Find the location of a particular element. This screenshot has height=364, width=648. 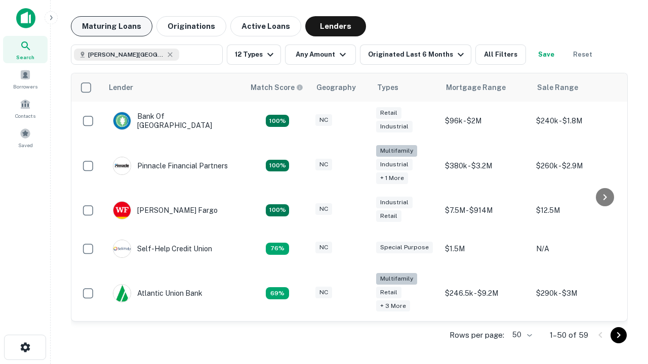

td: $240k - $1.8M is located at coordinates (577, 121).